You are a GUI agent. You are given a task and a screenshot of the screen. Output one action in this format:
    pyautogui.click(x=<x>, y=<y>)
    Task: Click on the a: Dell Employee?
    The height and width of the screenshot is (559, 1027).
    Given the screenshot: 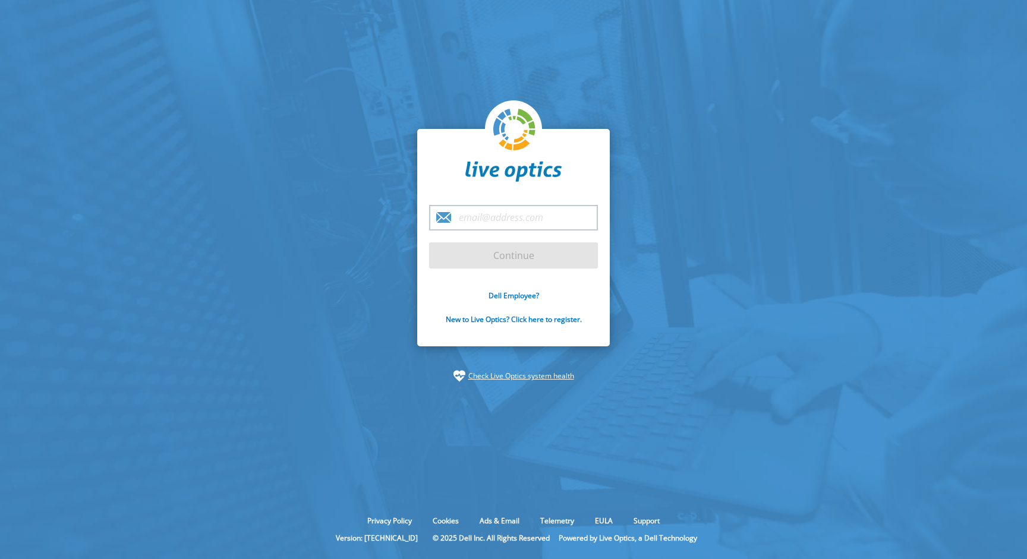 What is the action you would take?
    pyautogui.click(x=514, y=295)
    